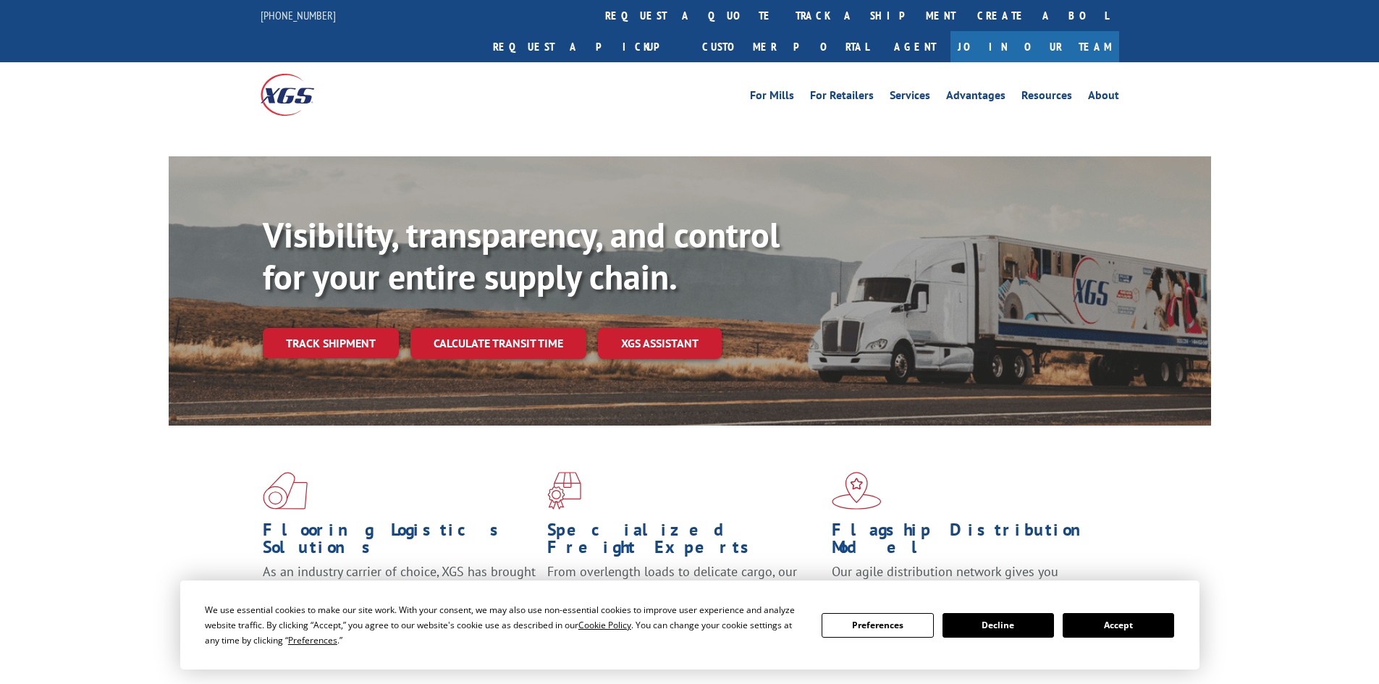  What do you see at coordinates (605, 625) in the screenshot?
I see `span: Cookie Policy` at bounding box center [605, 625].